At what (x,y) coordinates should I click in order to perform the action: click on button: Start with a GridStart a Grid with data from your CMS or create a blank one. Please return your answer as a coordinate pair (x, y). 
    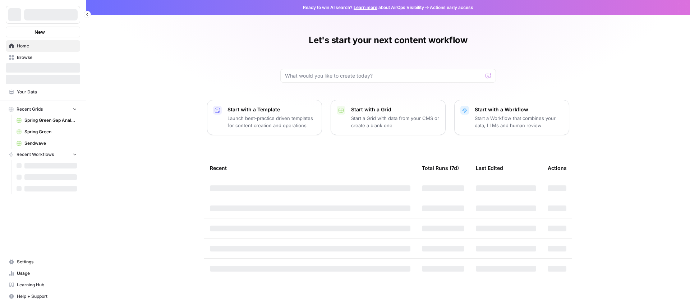
    Looking at the image, I should click on (388, 118).